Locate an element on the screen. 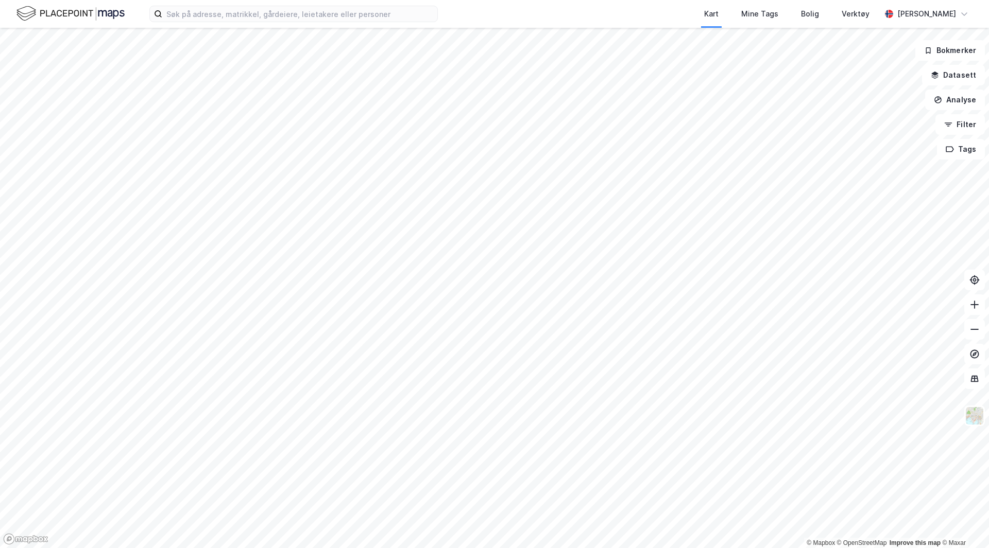 Image resolution: width=989 pixels, height=548 pixels. button: Datasett is located at coordinates (953, 75).